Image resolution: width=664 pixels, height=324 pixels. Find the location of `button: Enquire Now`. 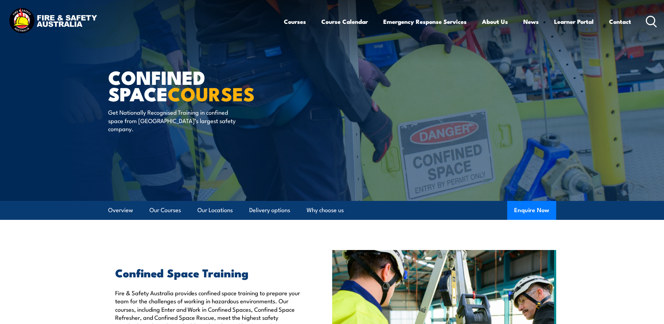

button: Enquire Now is located at coordinates (532, 210).